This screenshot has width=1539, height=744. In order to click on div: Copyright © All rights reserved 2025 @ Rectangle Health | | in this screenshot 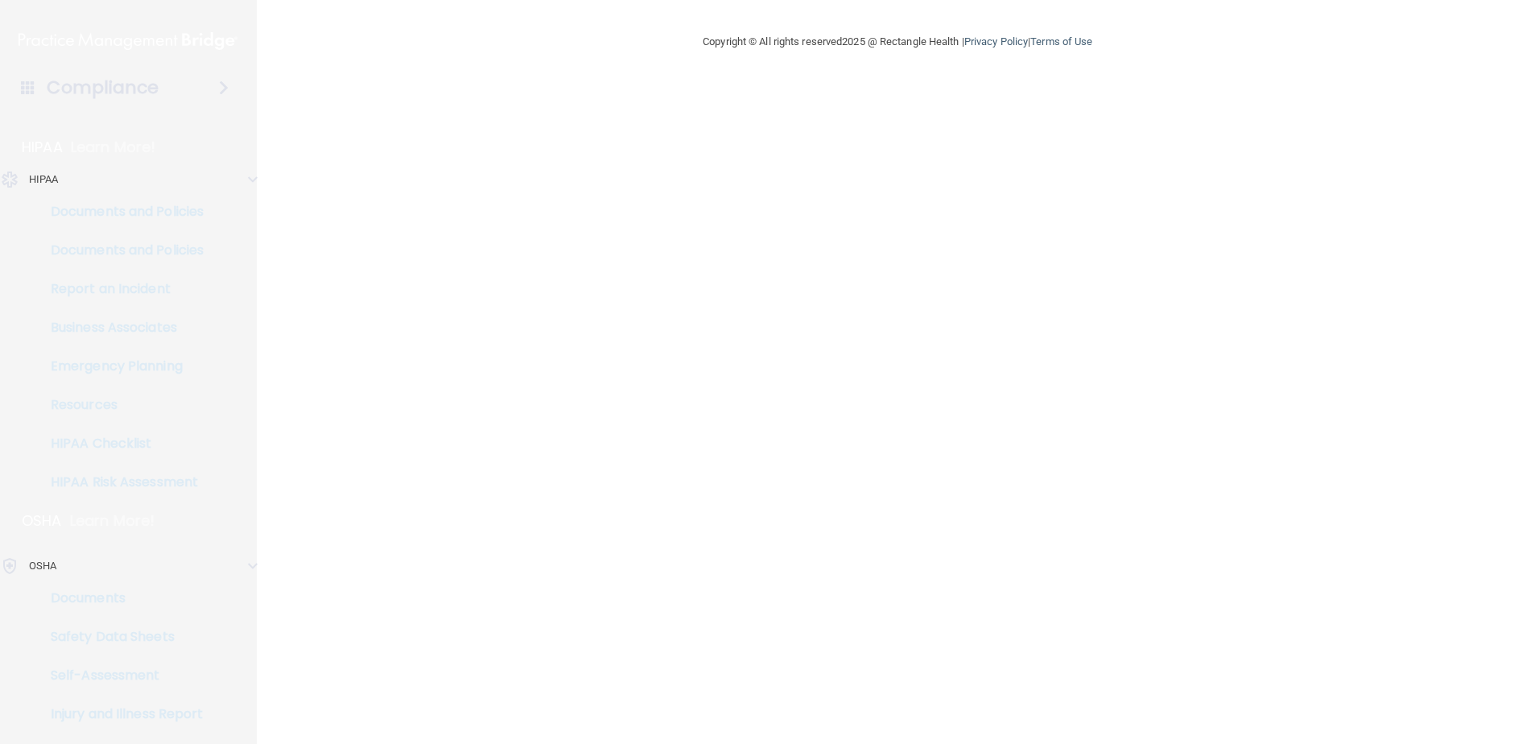, I will do `click(897, 42)`.